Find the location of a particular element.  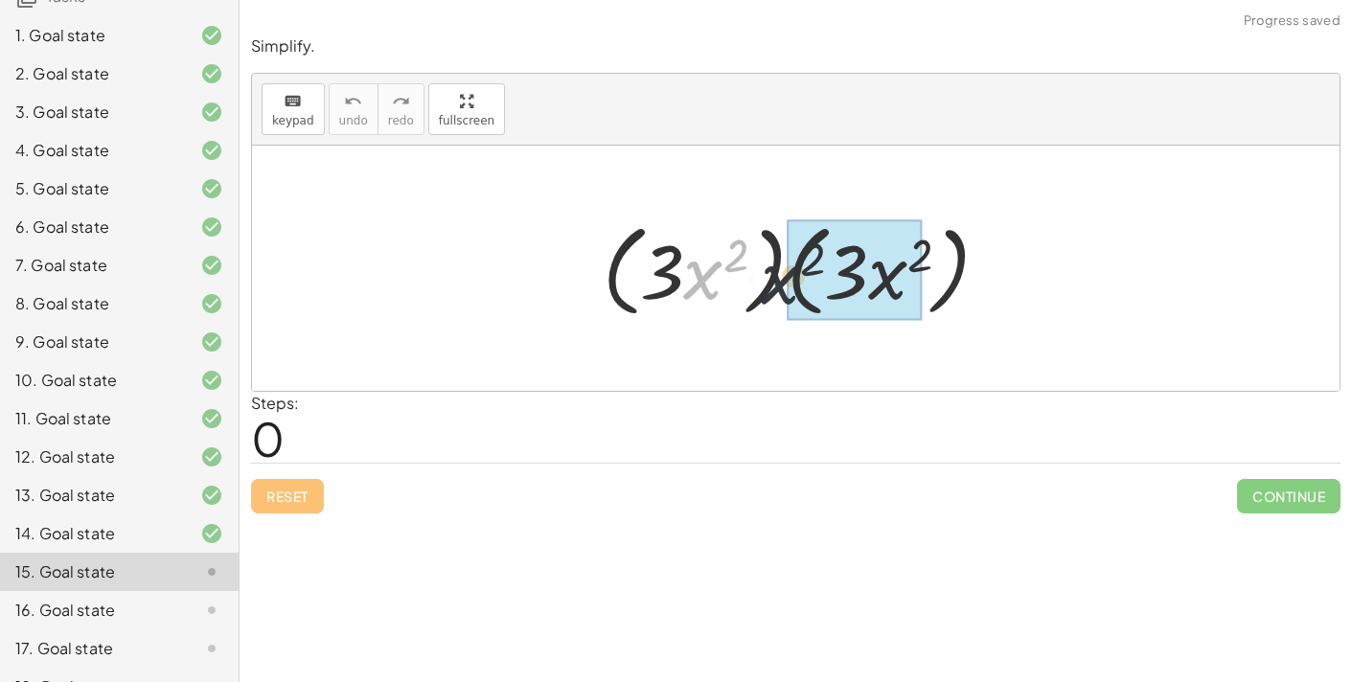

div: 2. Goal state is located at coordinates (92, 74).